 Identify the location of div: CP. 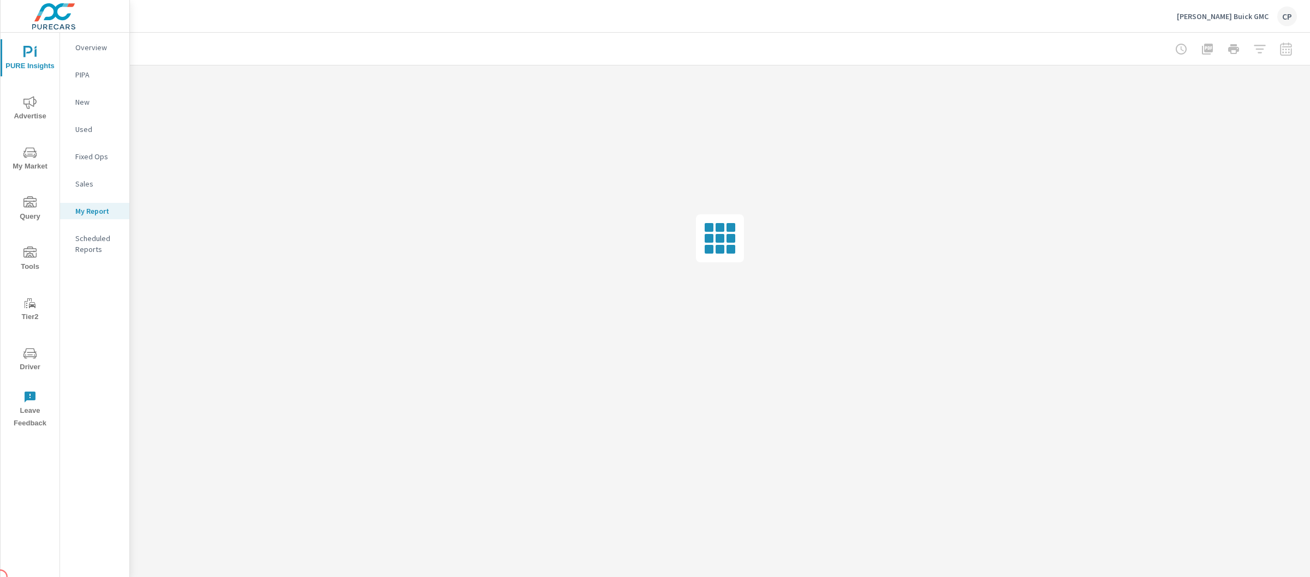
(1287, 16).